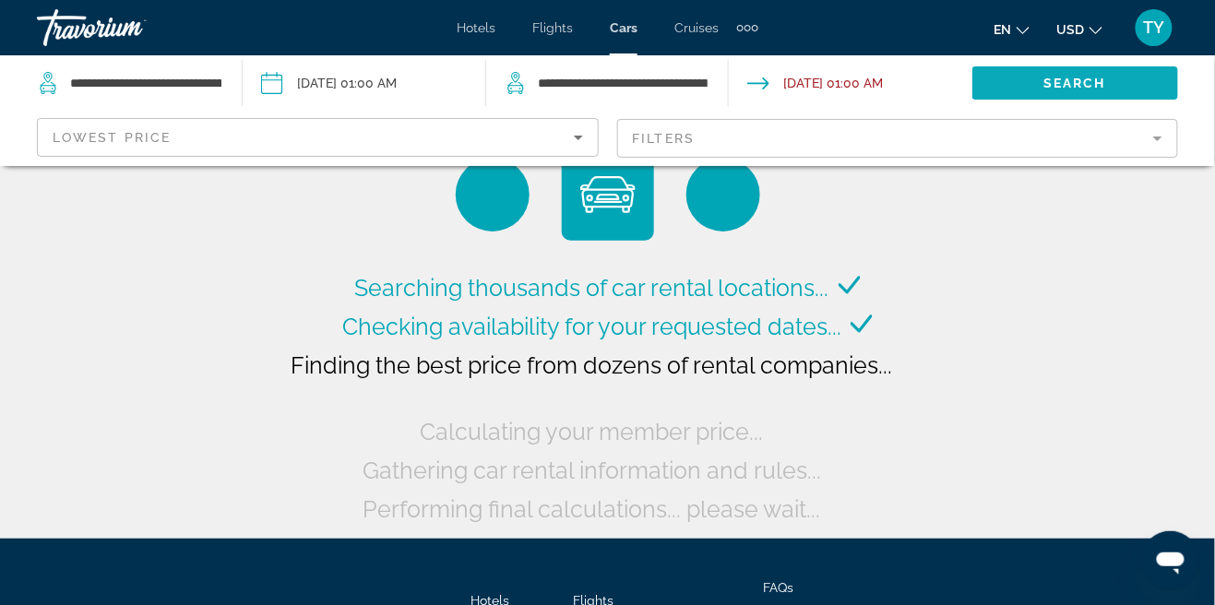 The width and height of the screenshot is (1215, 605). I want to click on a: Travorium, so click(129, 28).